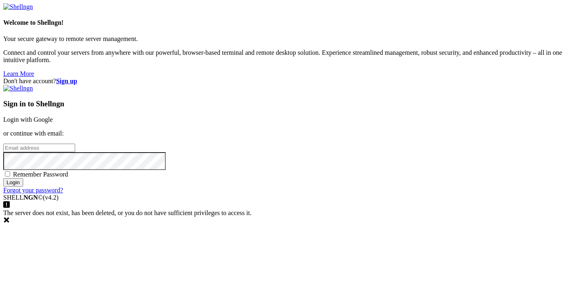  I want to click on span: Remember Password, so click(41, 174).